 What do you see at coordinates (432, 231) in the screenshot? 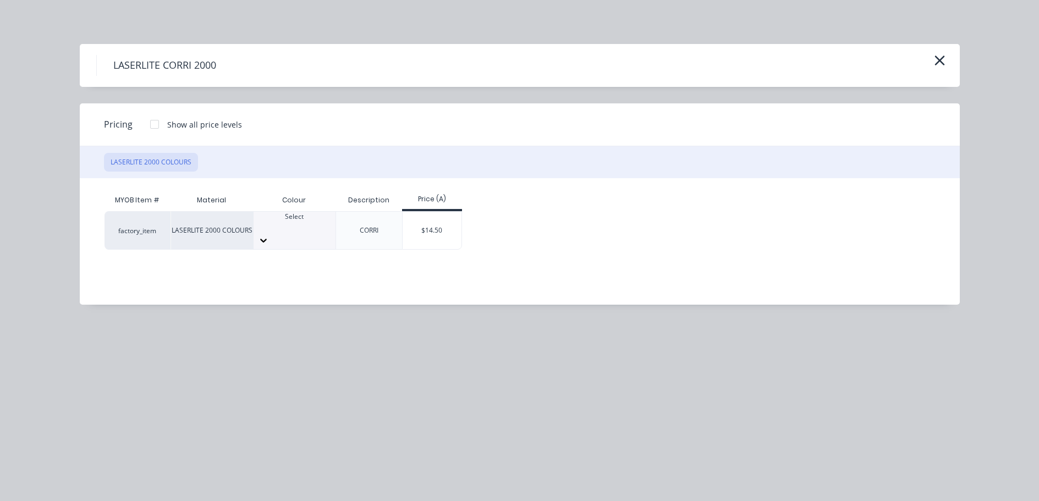
I see `div: $14.50` at bounding box center [432, 231].